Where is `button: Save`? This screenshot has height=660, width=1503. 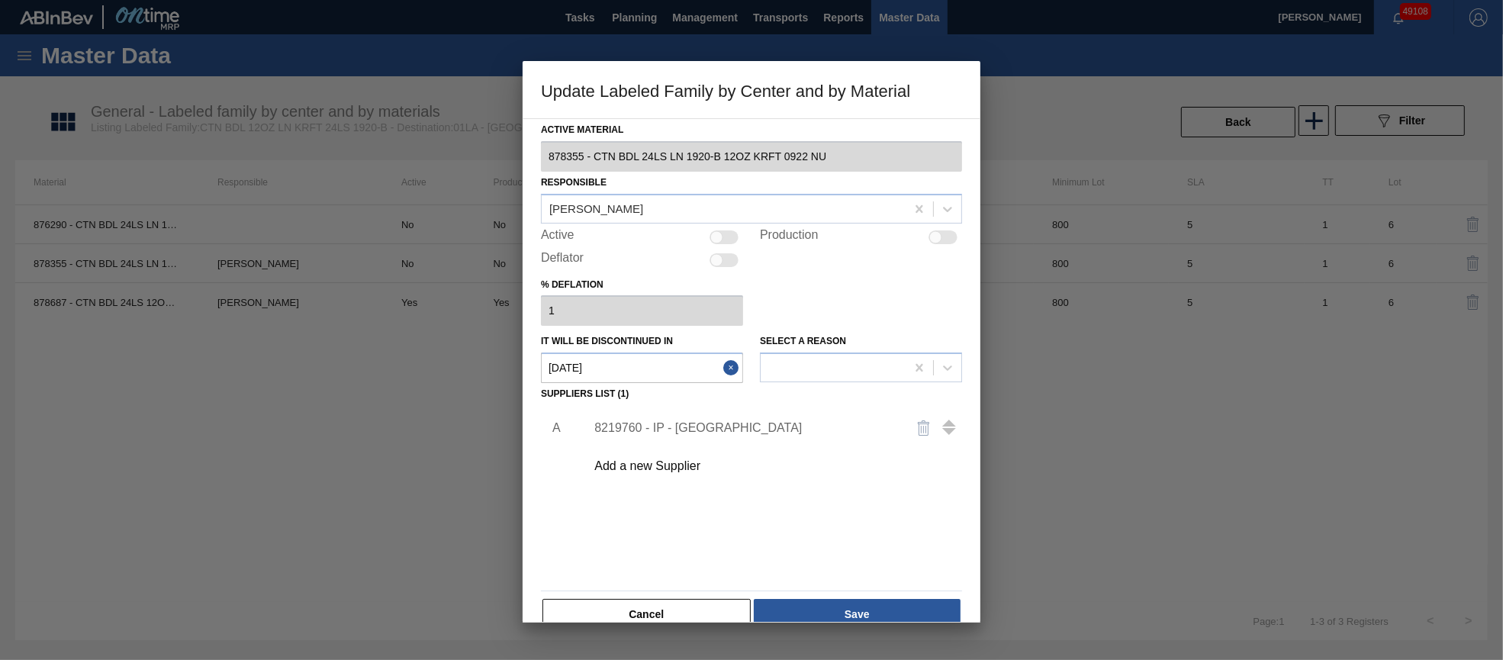 button: Save is located at coordinates (857, 614).